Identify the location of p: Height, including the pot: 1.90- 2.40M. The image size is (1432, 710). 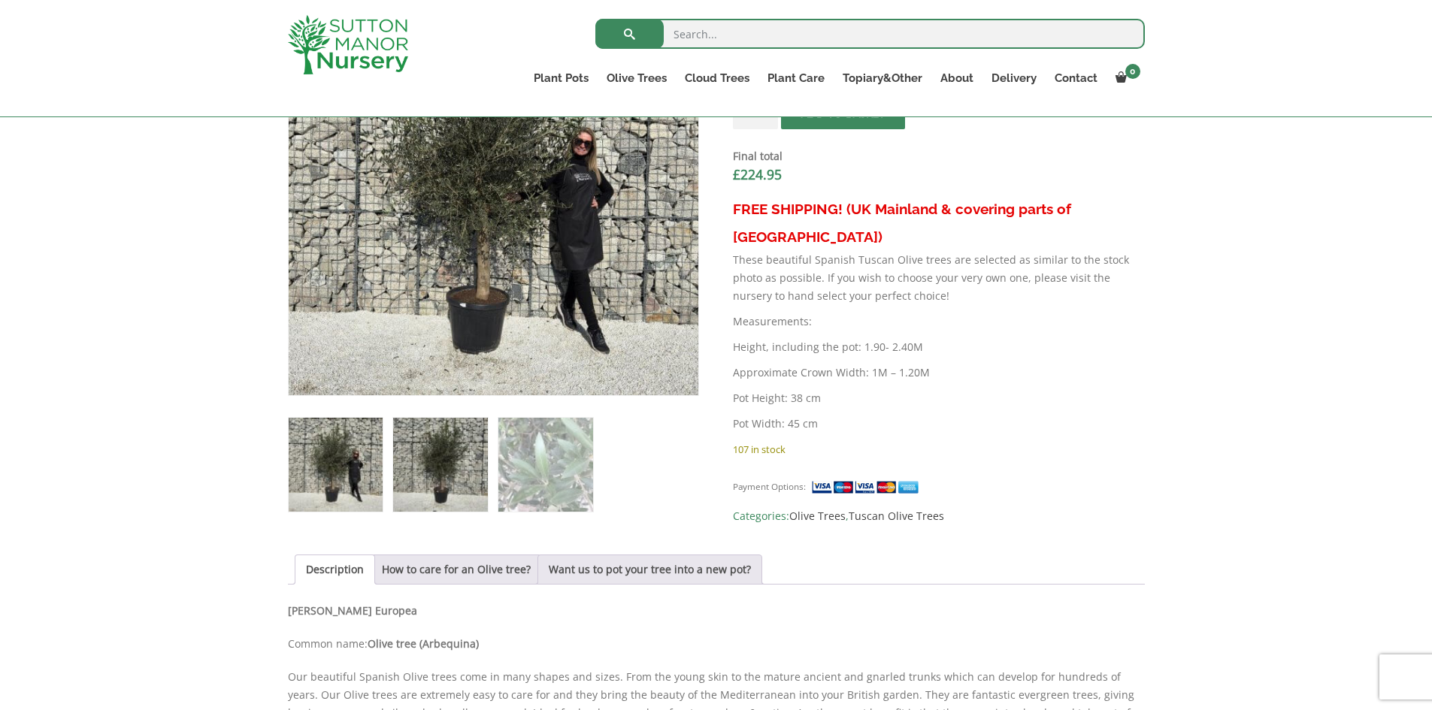
(938, 347).